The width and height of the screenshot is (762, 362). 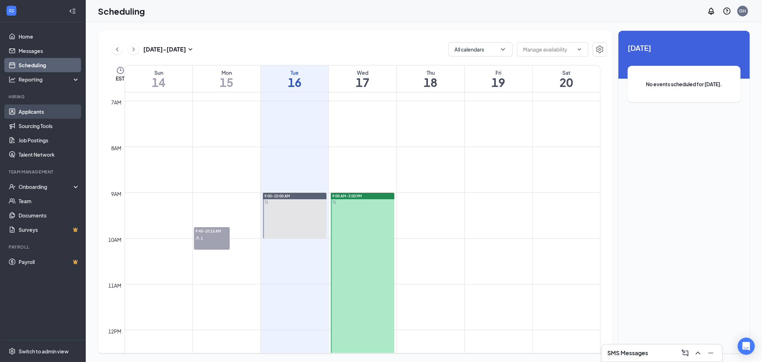 What do you see at coordinates (600, 49) in the screenshot?
I see `a: Settings` at bounding box center [600, 49].